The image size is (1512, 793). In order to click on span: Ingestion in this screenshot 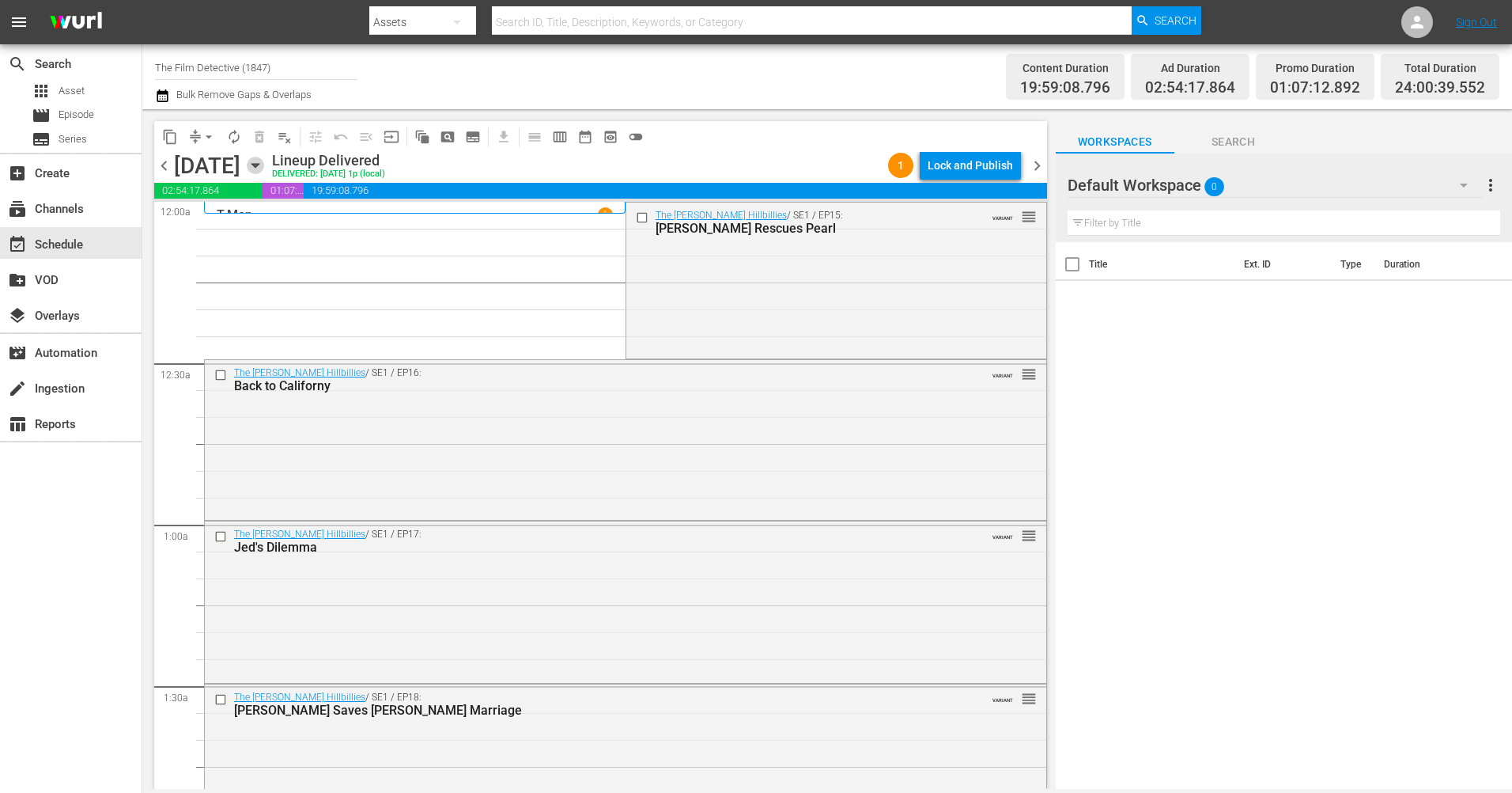, I will do `click(18, 388)`.